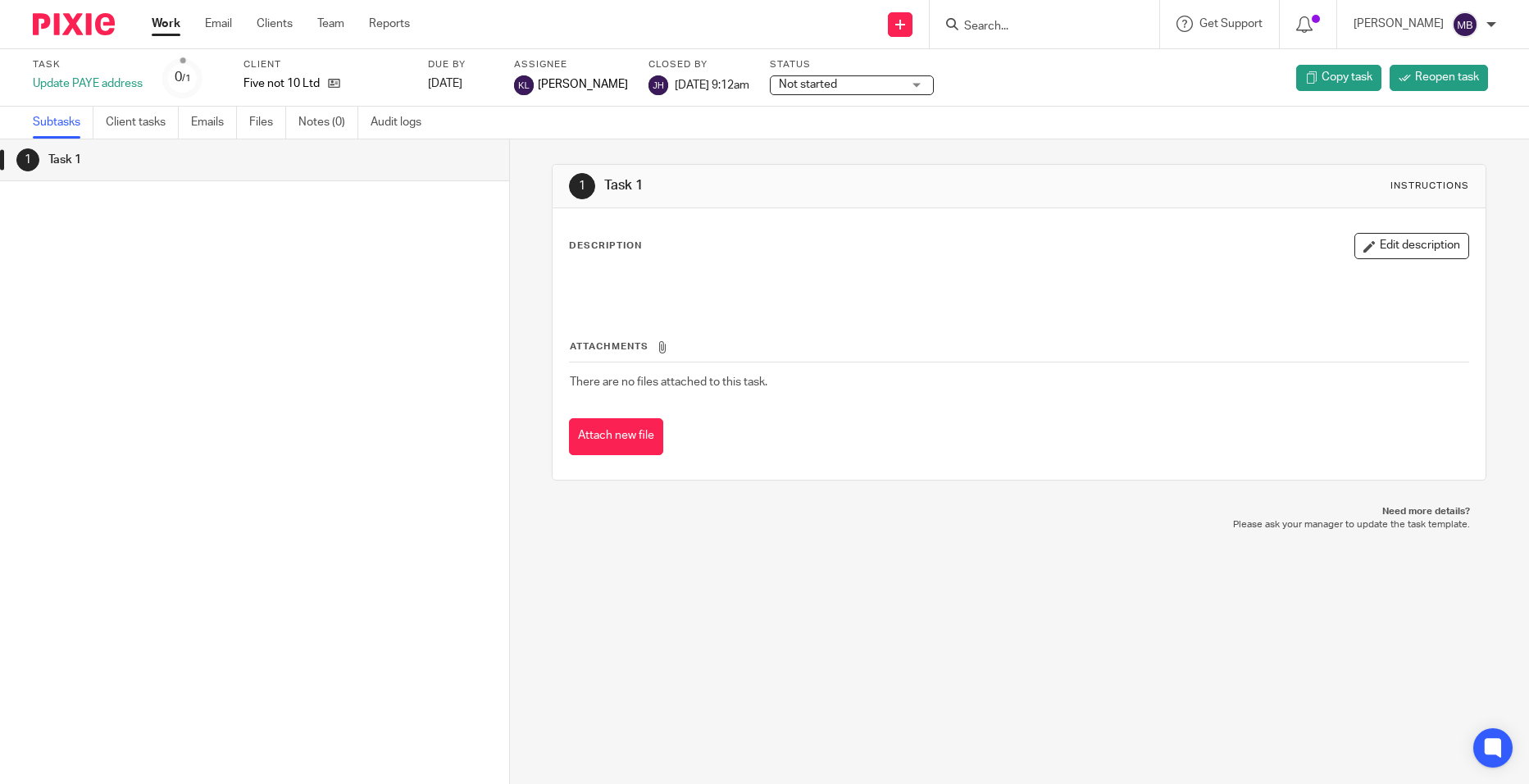 The height and width of the screenshot is (784, 1529). I want to click on label: Task, so click(88, 65).